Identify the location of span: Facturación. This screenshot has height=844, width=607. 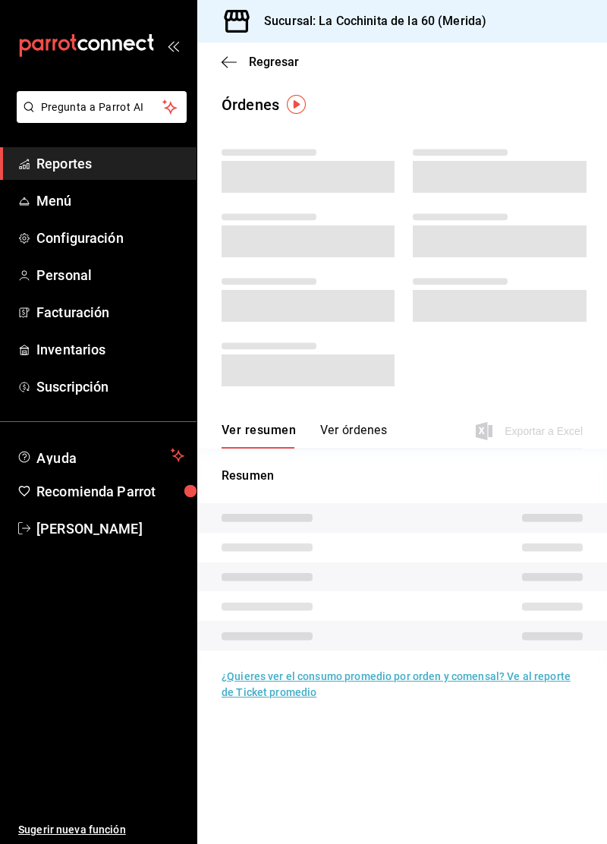
(110, 312).